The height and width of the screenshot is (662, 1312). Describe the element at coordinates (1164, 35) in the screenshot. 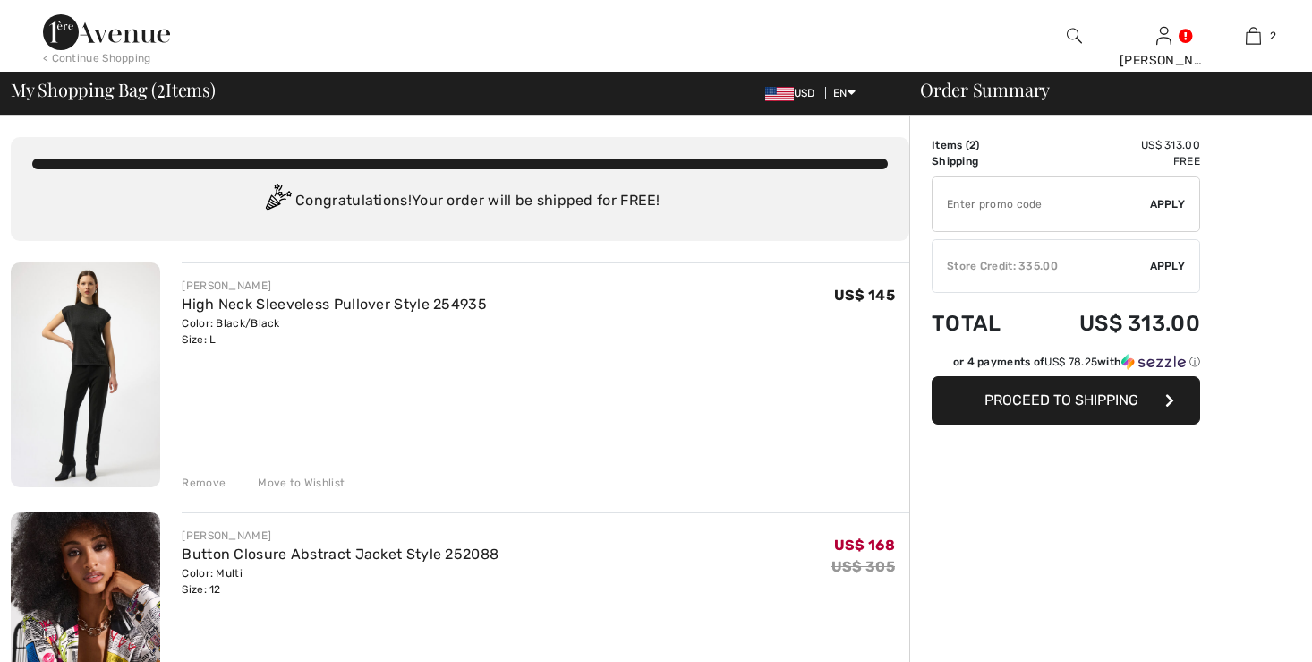

I see `a: Sign In` at that location.